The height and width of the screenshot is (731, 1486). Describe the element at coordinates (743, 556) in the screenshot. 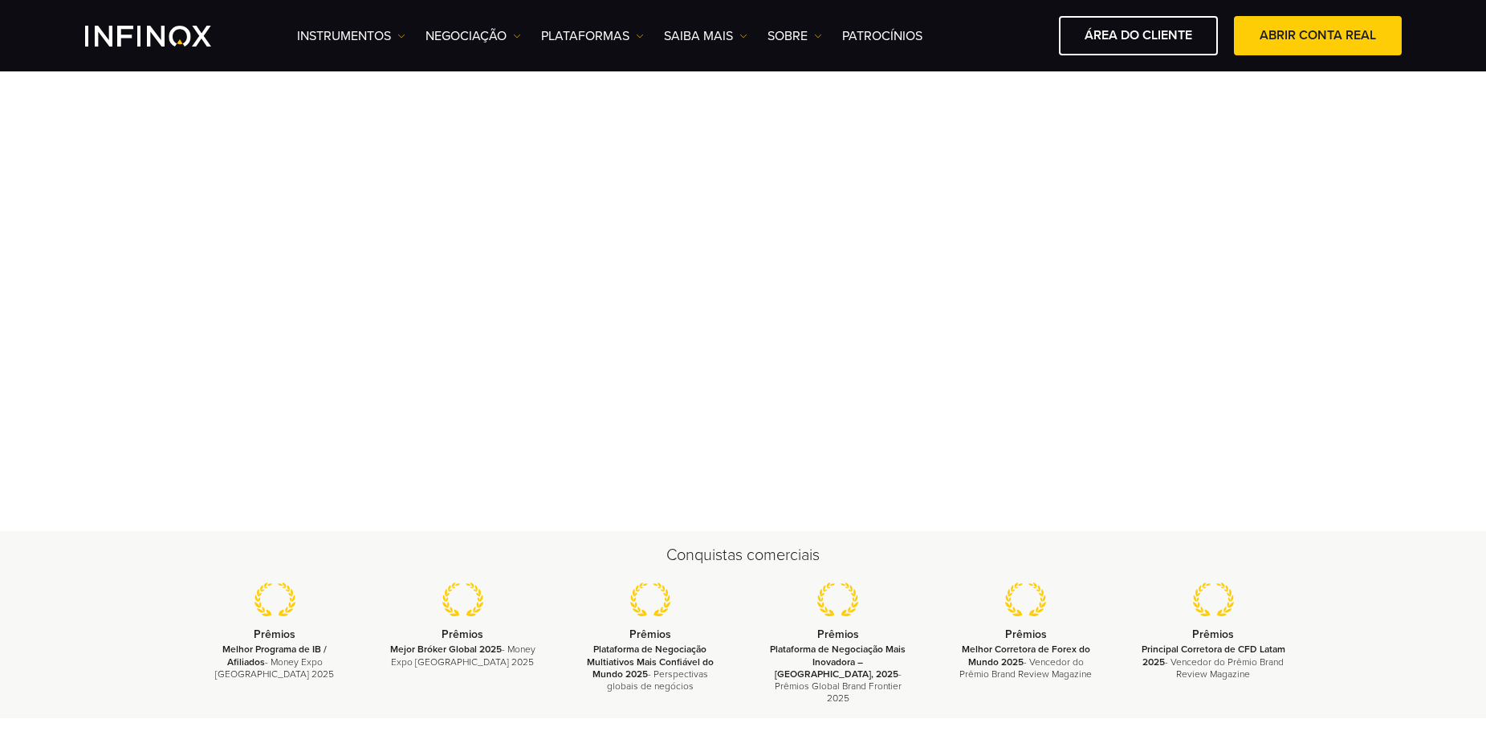

I see `h2: Conquistas comerciais` at that location.